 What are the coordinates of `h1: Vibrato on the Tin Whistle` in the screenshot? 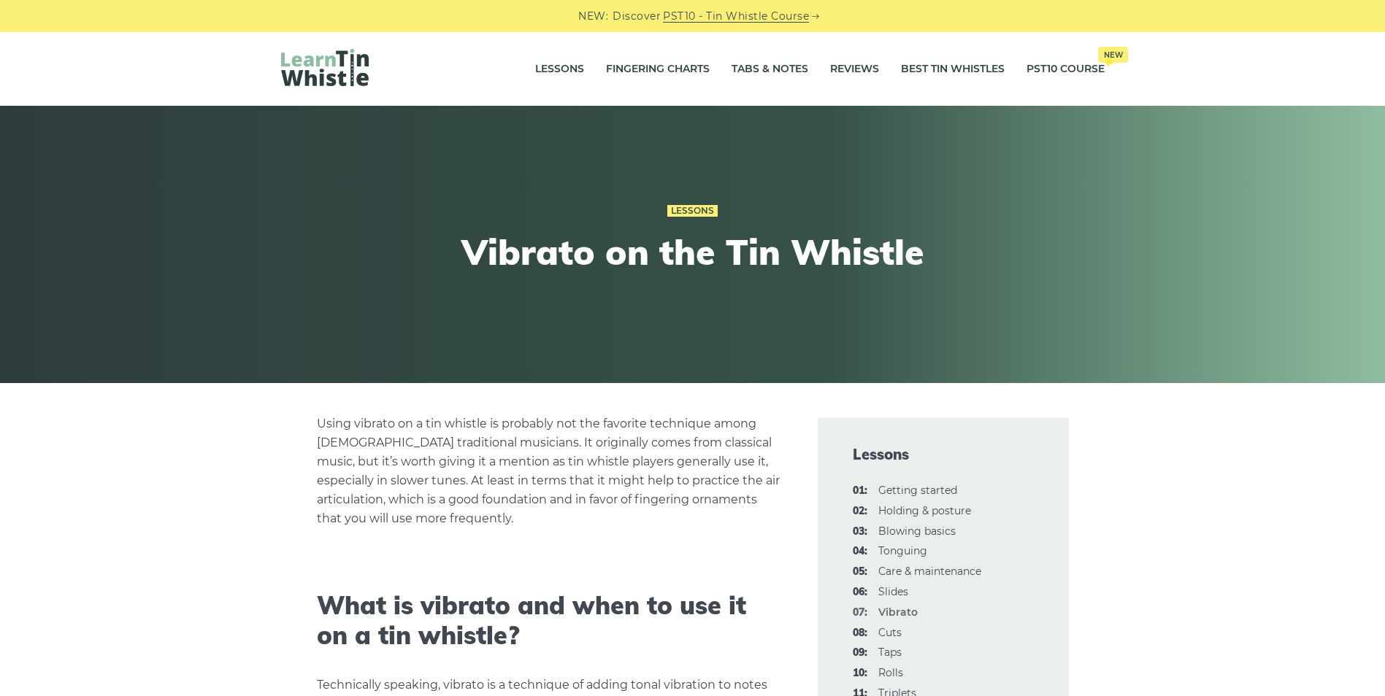 It's located at (693, 253).